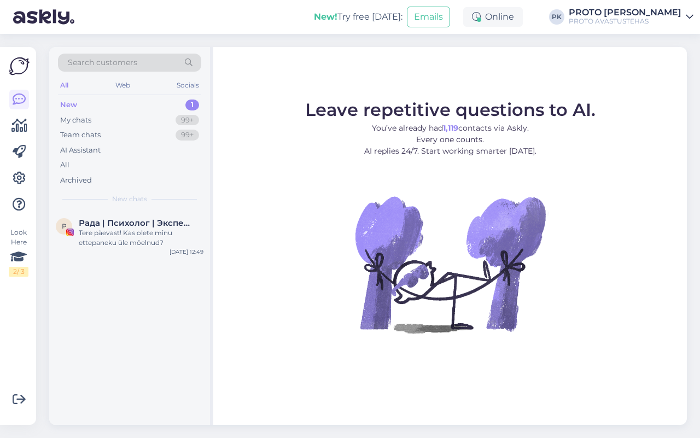 This screenshot has height=438, width=700. Describe the element at coordinates (80, 150) in the screenshot. I see `div: AI Assistant` at that location.